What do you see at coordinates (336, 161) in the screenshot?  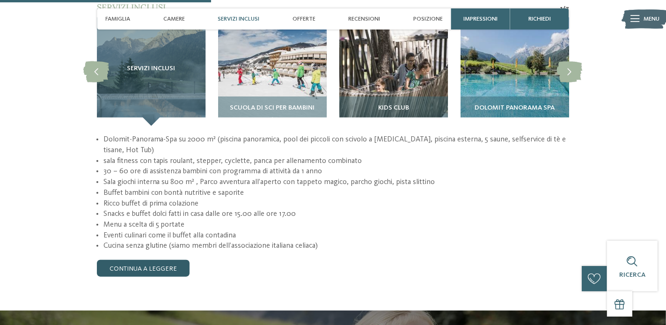 I see `li: sala fitness con tapis roulant, stepper, cyclette, panca per allenamento combinato` at bounding box center [336, 161].